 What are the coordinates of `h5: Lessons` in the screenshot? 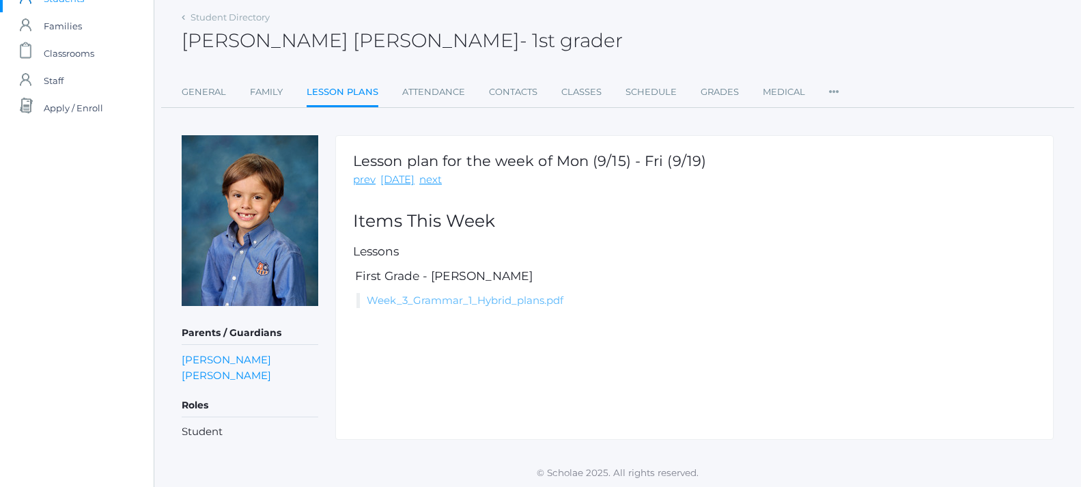 It's located at (695, 251).